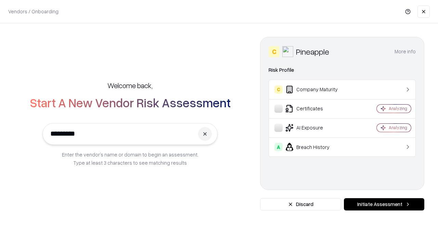 Image resolution: width=438 pixels, height=246 pixels. I want to click on p: Enter the vendor’s name or domain to begin an assessment. Type at least 3 characters to see match..., so click(130, 159).